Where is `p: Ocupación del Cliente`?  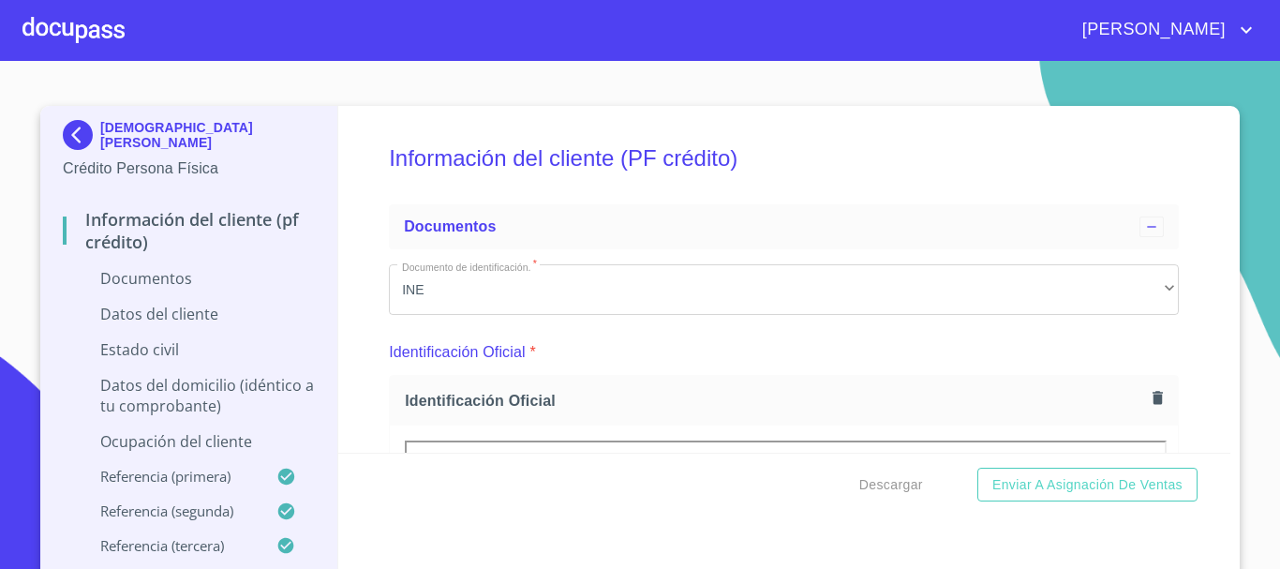
p: Ocupación del Cliente is located at coordinates (188, 441).